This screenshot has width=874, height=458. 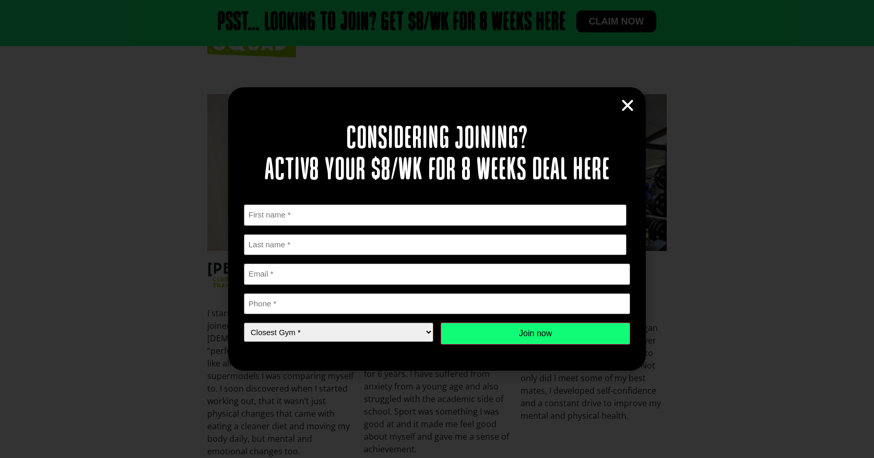 I want to click on input: Phone *, so click(x=437, y=303).